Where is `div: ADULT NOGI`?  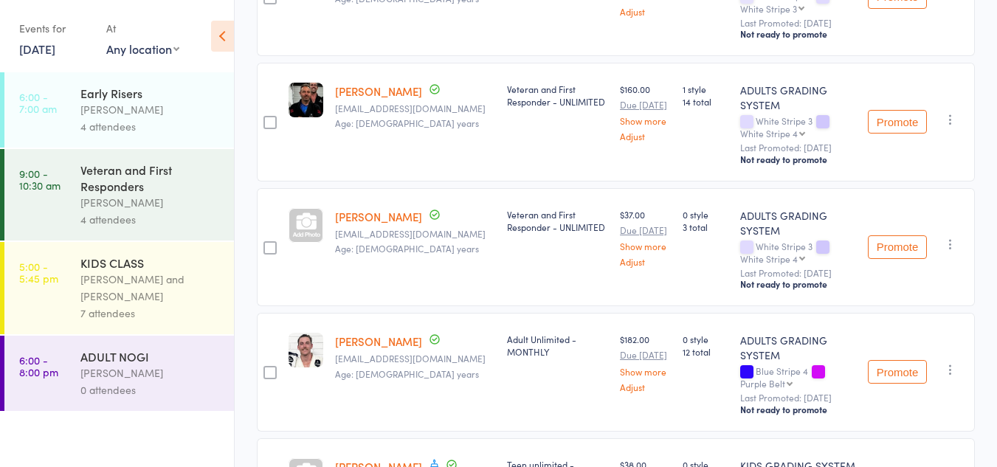
div: ADULT NOGI is located at coordinates (151, 356).